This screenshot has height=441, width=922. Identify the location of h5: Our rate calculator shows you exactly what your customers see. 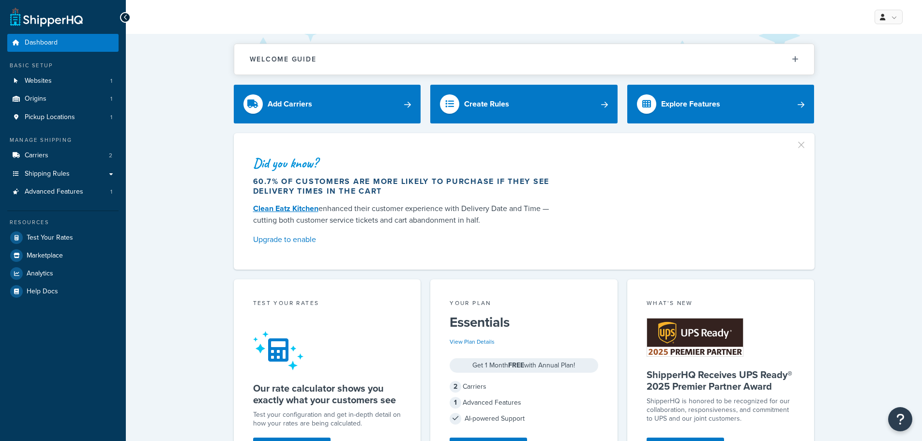
(327, 394).